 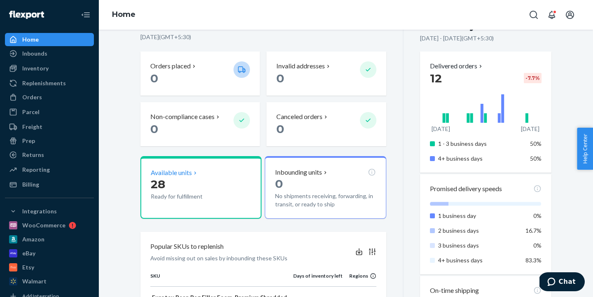 What do you see at coordinates (158, 184) in the screenshot?
I see `span: 28` at bounding box center [158, 184].